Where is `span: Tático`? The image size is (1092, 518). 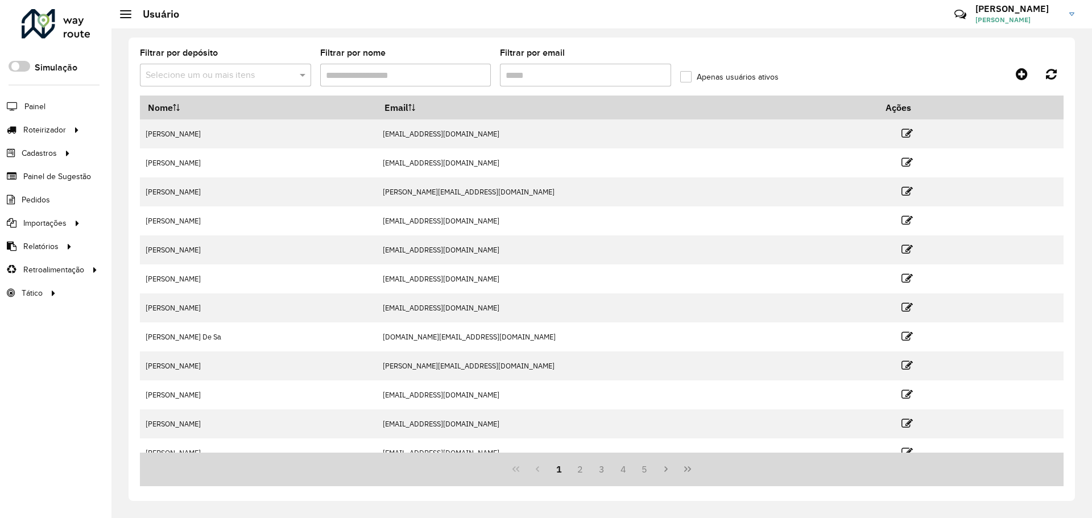 span: Tático is located at coordinates (32, 293).